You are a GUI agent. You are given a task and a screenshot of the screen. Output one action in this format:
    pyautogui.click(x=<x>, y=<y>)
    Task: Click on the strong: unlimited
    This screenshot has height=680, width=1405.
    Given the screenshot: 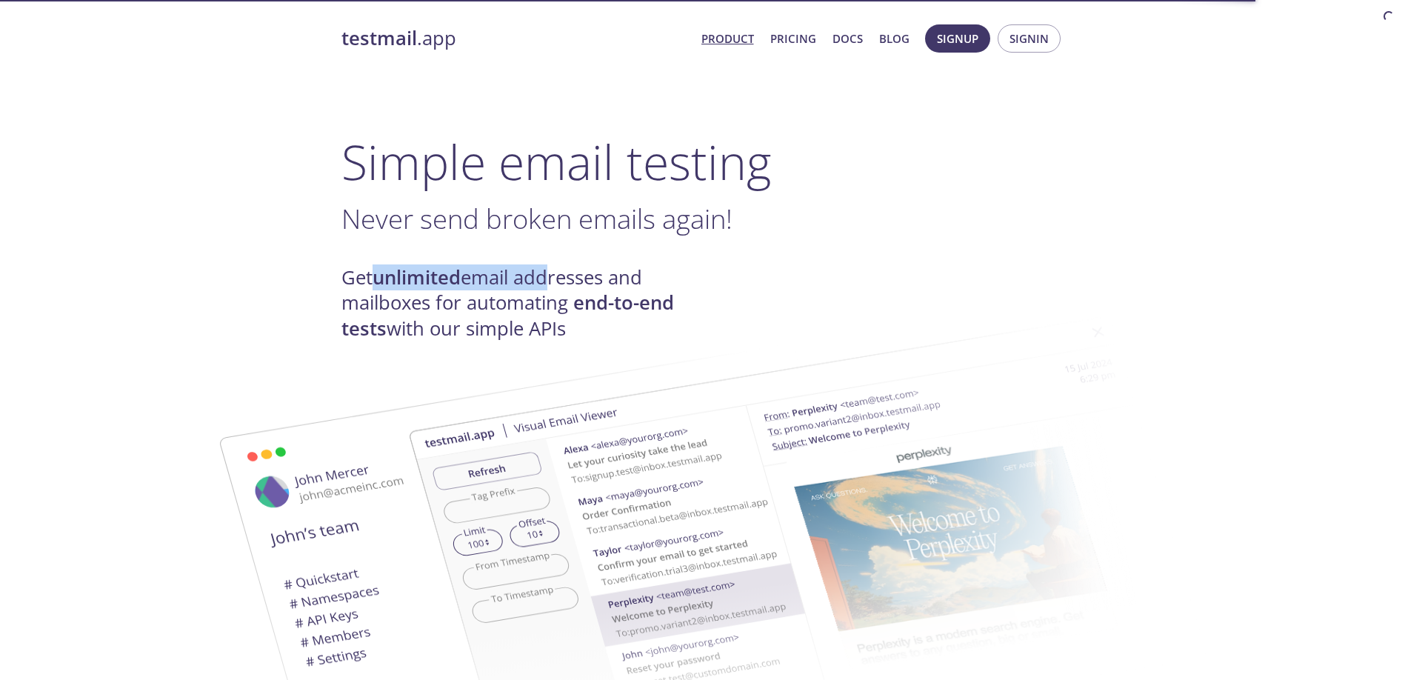 What is the action you would take?
    pyautogui.click(x=416, y=277)
    